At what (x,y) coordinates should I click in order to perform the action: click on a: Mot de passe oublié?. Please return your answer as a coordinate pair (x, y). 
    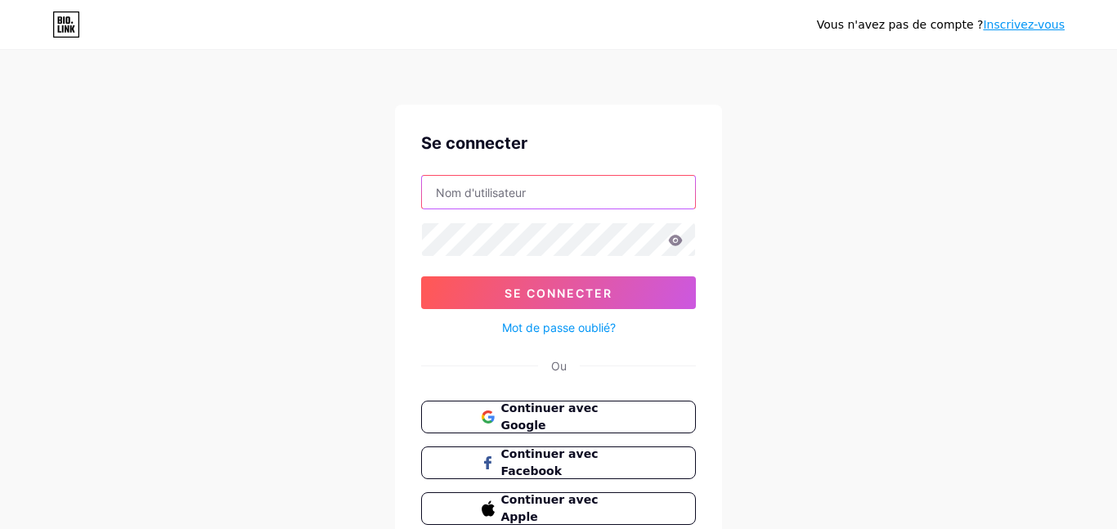
    Looking at the image, I should click on (559, 327).